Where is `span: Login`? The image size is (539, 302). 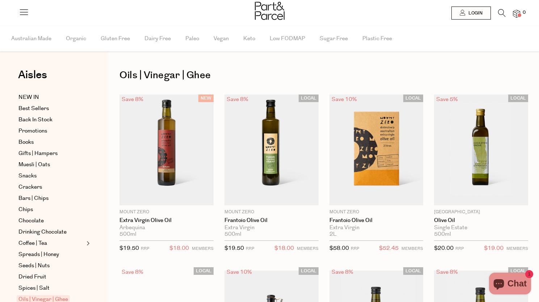 span: Login is located at coordinates (474, 13).